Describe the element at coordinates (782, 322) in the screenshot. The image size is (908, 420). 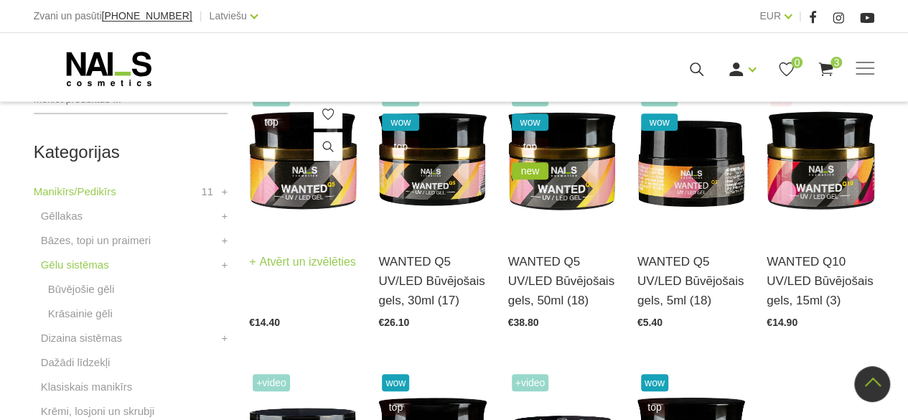
I see `span: €14.90` at that location.